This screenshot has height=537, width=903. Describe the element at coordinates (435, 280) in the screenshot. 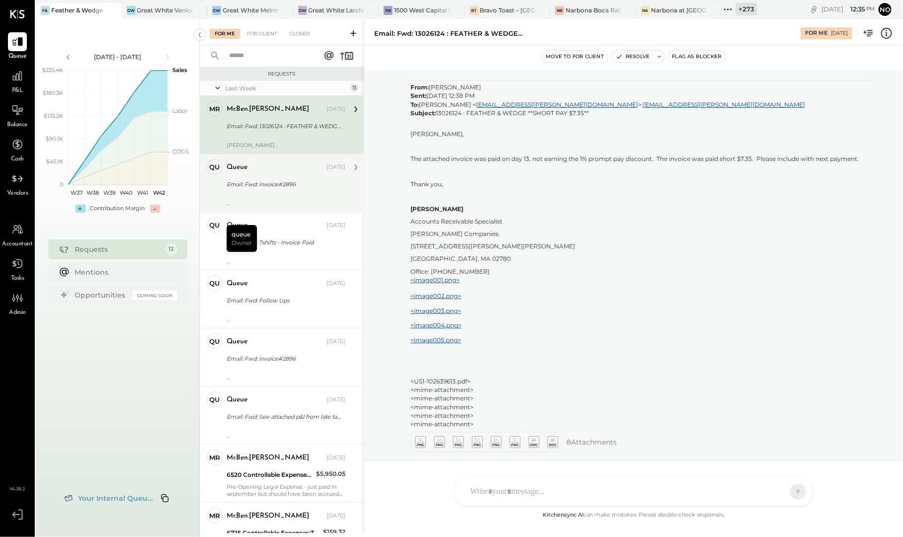

I see `a: <image001.png>` at that location.